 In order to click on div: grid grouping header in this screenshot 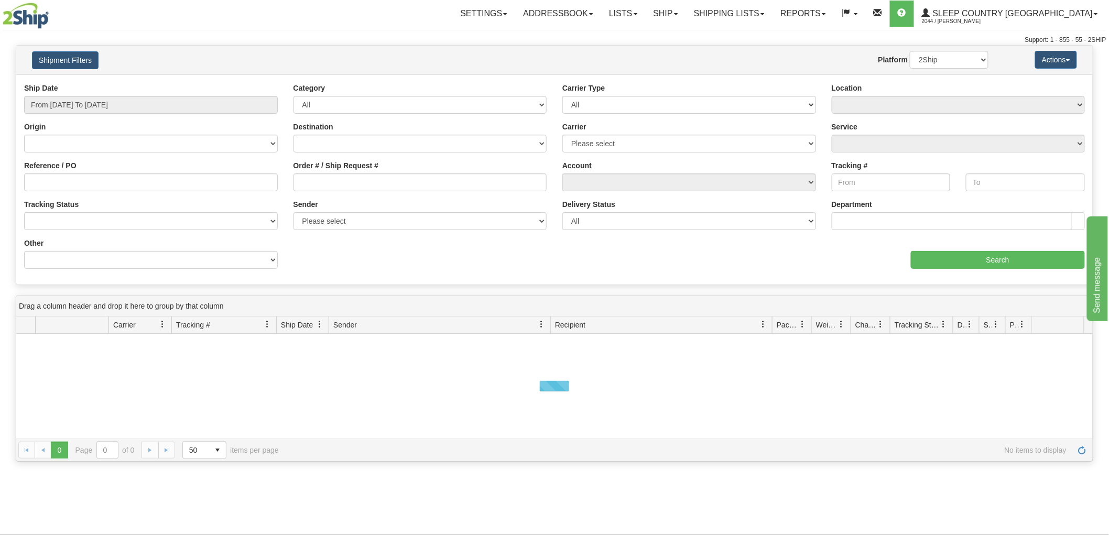, I will do `click(554, 306)`.